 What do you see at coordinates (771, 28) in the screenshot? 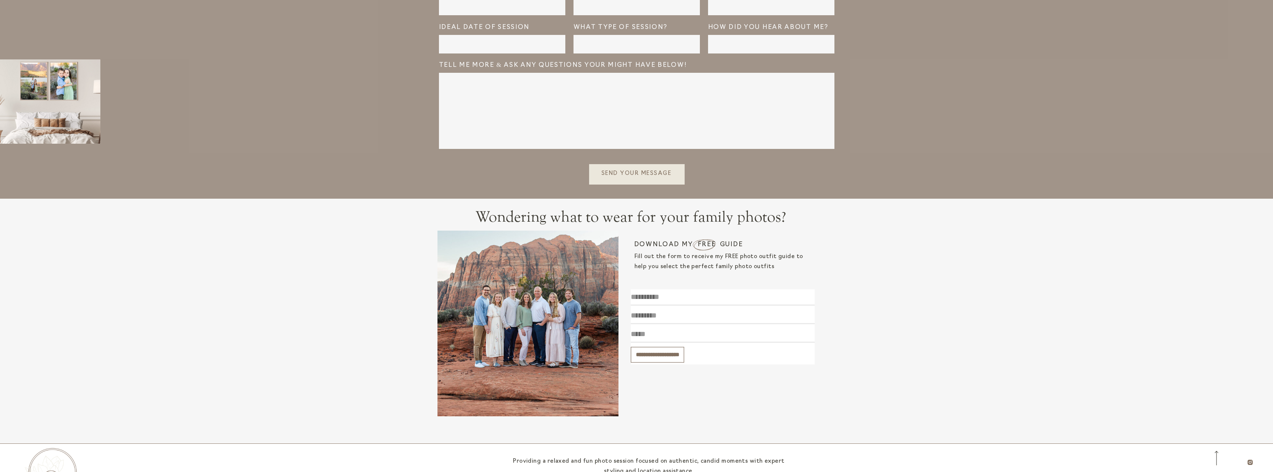
I see `p: how did you hear about me?` at bounding box center [771, 28].